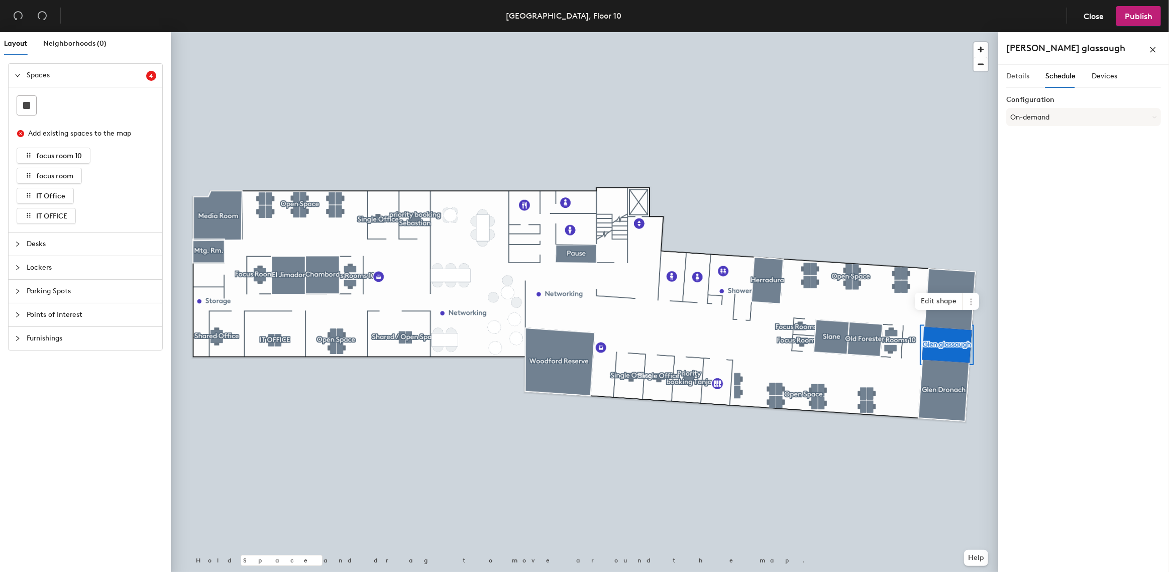  What do you see at coordinates (1093, 16) in the screenshot?
I see `span: Close` at bounding box center [1093, 16].